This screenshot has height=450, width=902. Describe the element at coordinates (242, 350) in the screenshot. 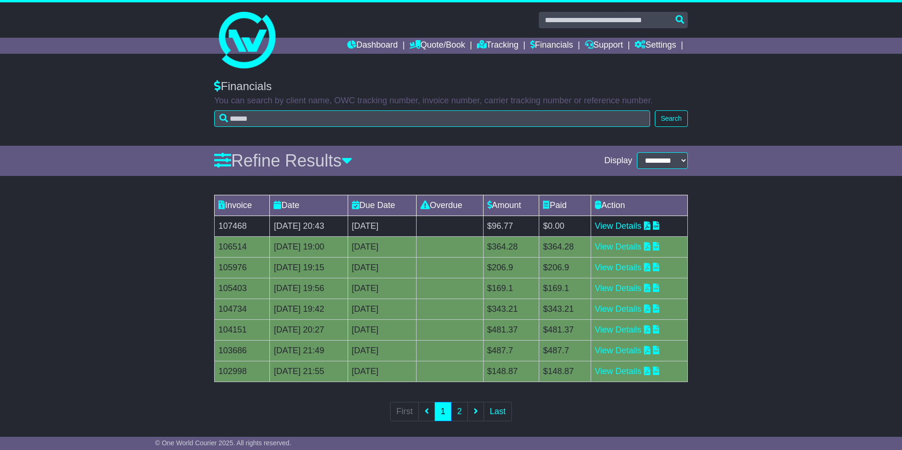

I see `td: 103686` at that location.